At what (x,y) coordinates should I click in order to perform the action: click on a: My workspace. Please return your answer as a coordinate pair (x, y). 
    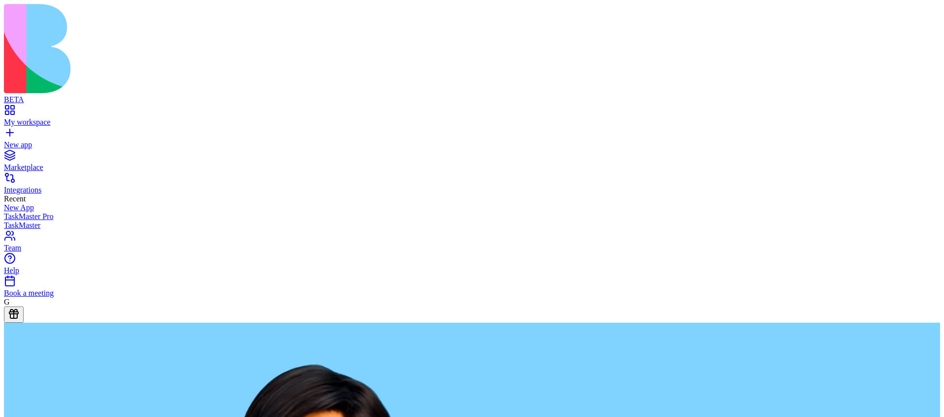
    Looking at the image, I should click on (472, 118).